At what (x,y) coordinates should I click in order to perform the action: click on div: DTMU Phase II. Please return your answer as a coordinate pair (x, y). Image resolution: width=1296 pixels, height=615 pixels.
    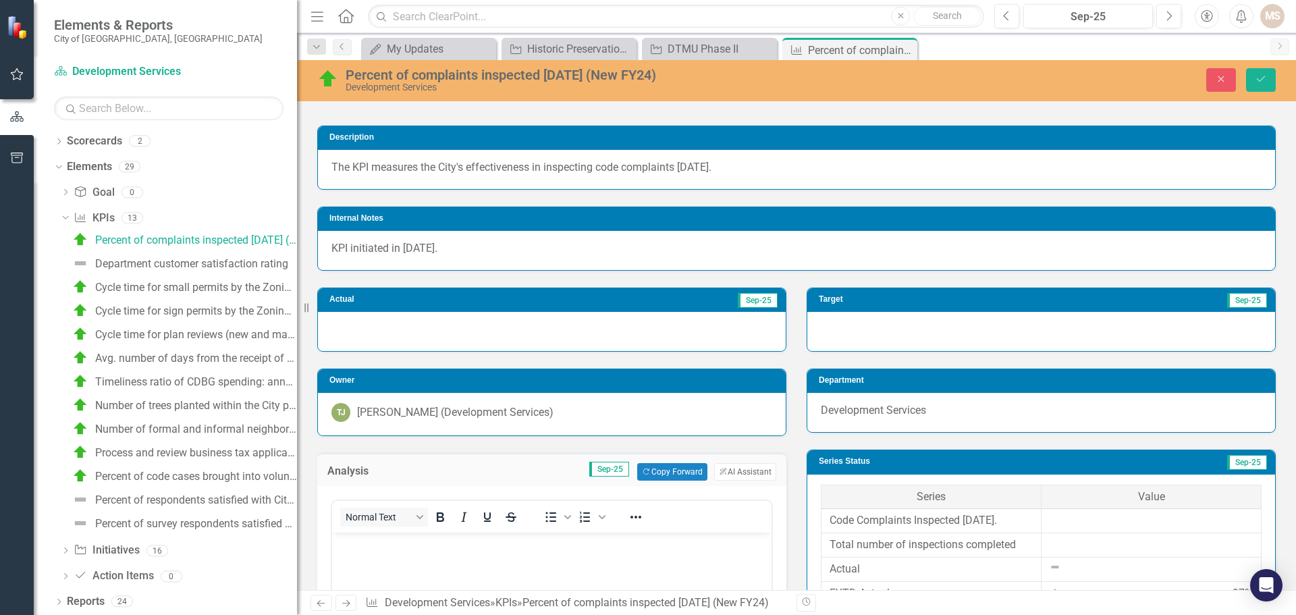
    Looking at the image, I should click on (720, 49).